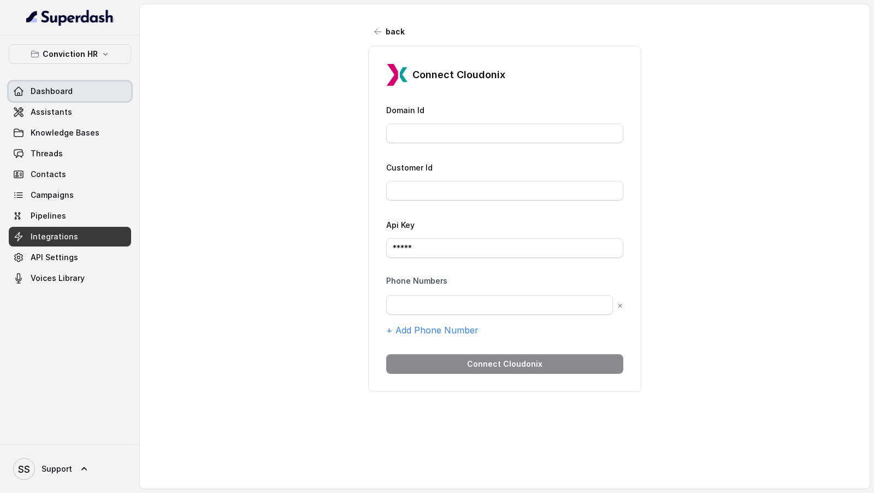 This screenshot has height=493, width=874. I want to click on label: Phone Numbers, so click(417, 281).